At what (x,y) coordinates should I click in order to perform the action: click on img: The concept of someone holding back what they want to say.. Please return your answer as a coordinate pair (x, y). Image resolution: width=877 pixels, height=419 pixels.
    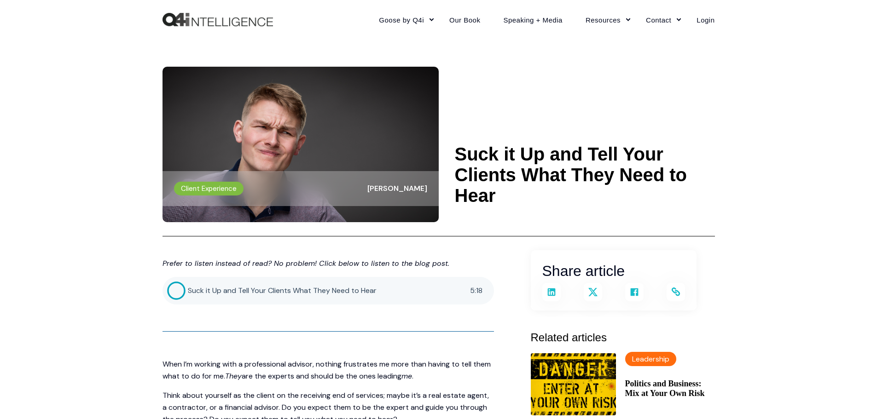
    Looking at the image, I should click on (300, 144).